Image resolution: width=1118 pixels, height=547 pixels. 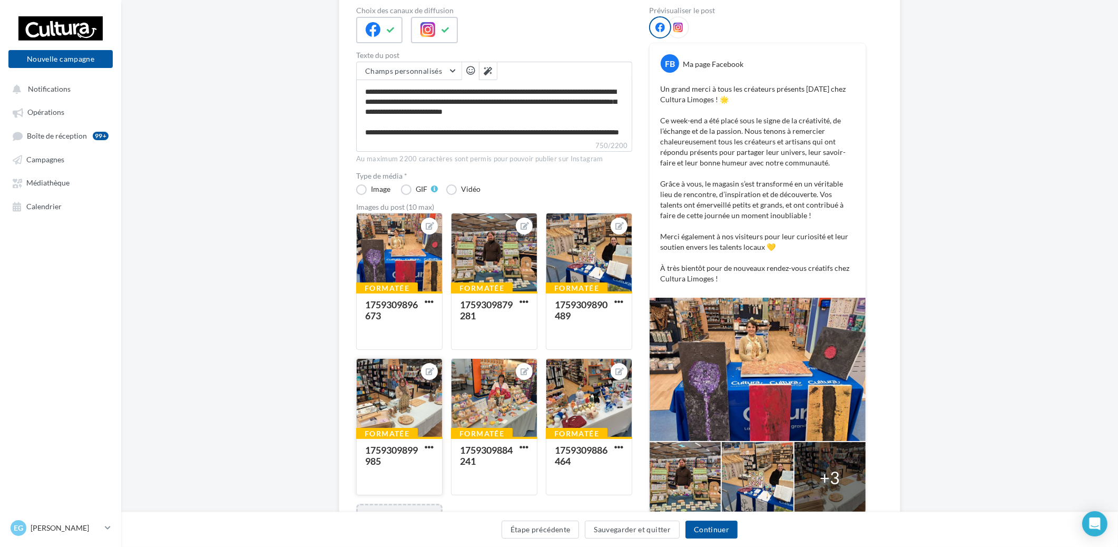 I want to click on button: Nouvelle campagne, so click(x=61, y=59).